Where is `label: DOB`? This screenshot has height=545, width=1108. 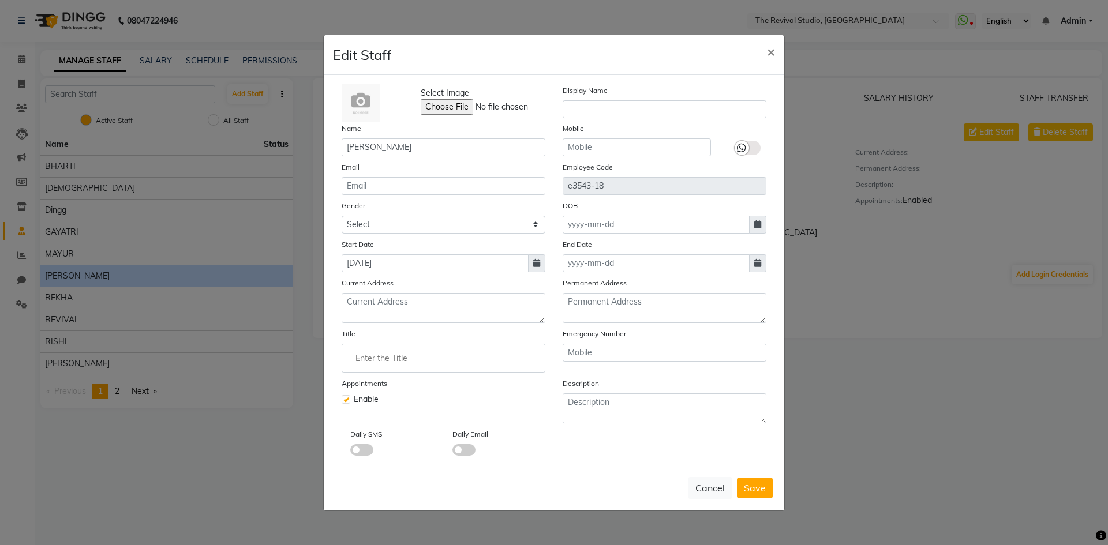
label: DOB is located at coordinates (570, 206).